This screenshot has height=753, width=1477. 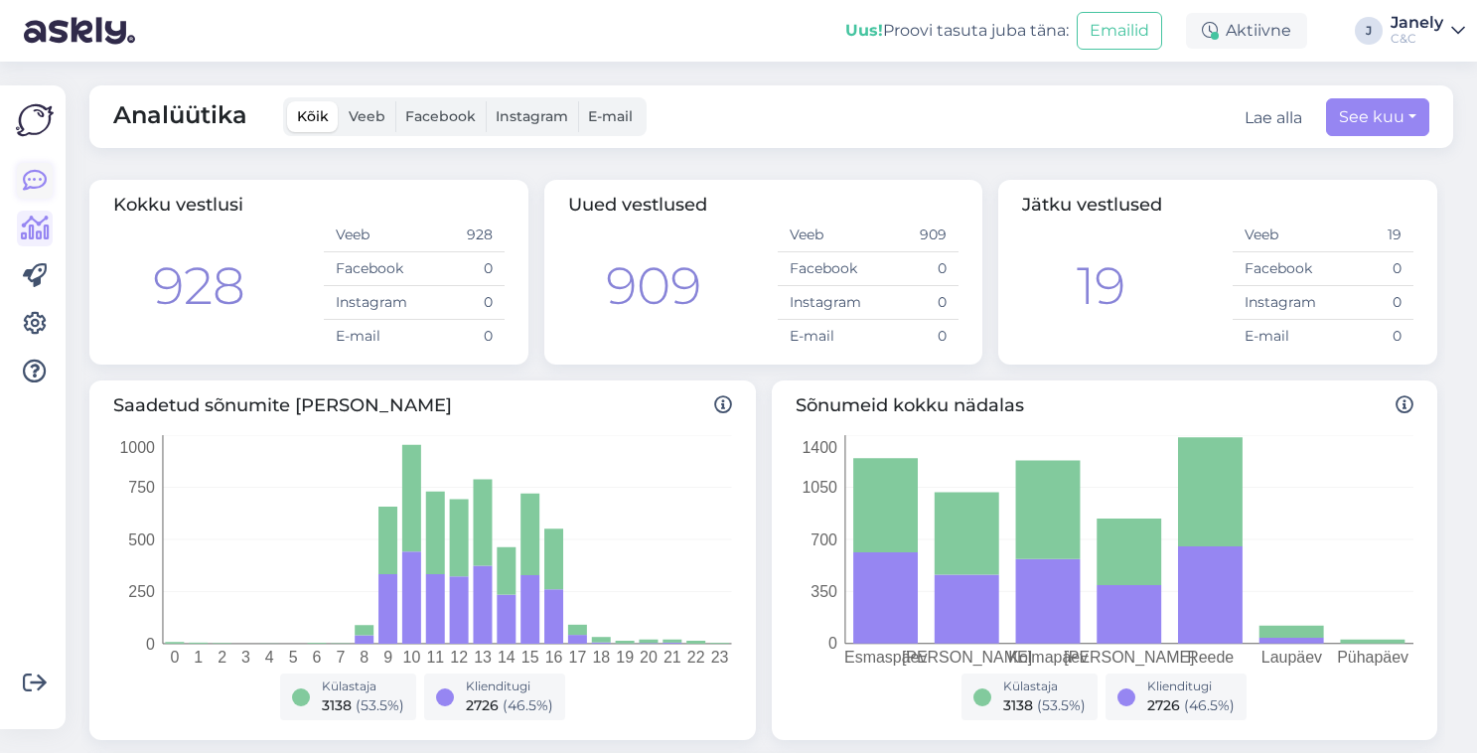 What do you see at coordinates (440, 116) in the screenshot?
I see `span: Facebook` at bounding box center [440, 116].